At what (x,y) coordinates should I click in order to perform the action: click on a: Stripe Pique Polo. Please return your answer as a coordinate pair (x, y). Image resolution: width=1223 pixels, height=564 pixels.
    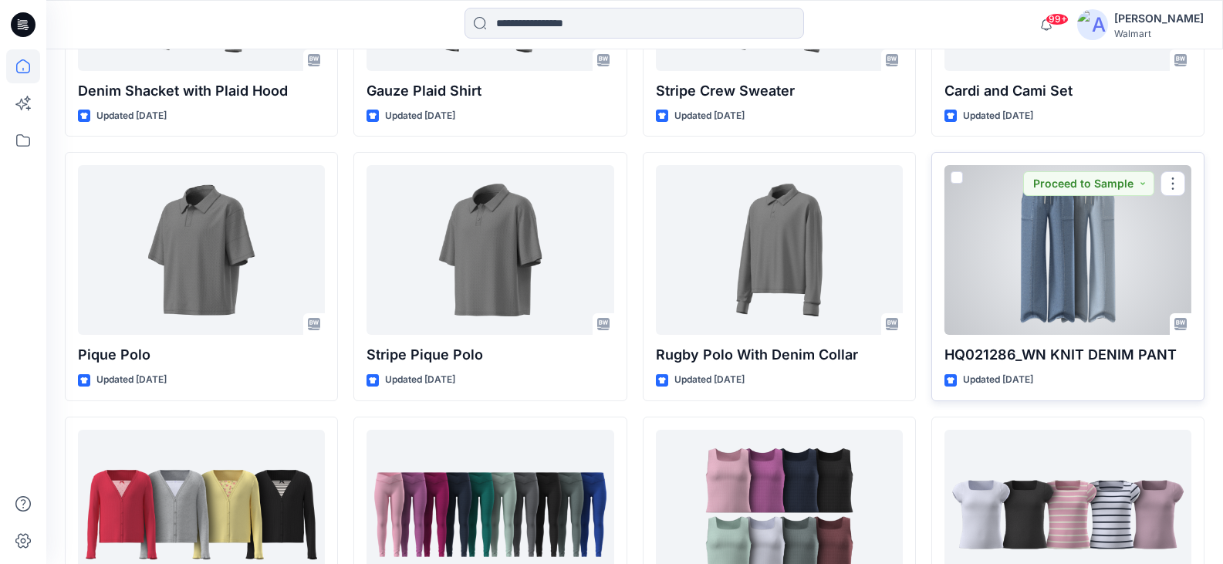
    Looking at the image, I should click on (490, 250).